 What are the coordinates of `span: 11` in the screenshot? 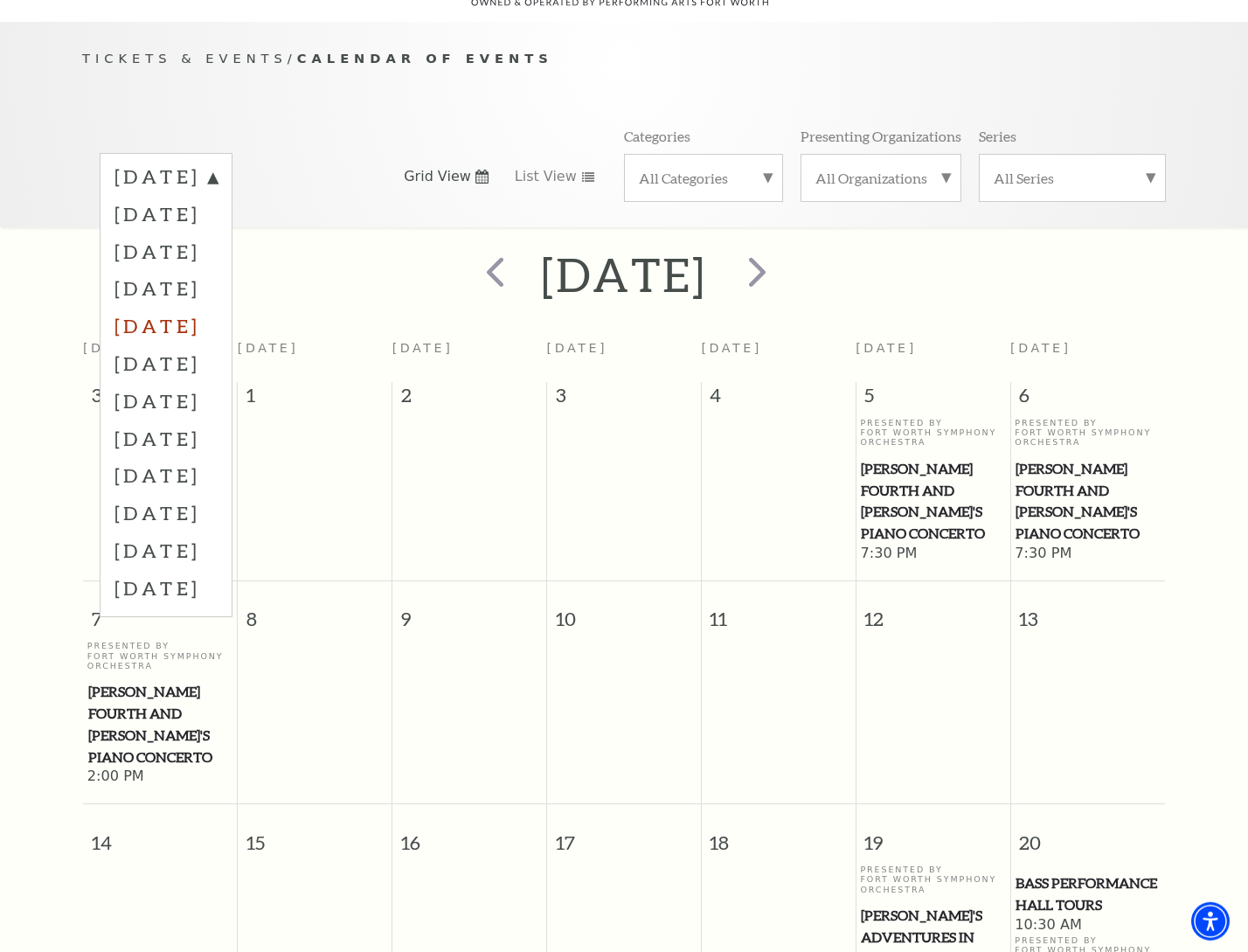 It's located at (778, 611).